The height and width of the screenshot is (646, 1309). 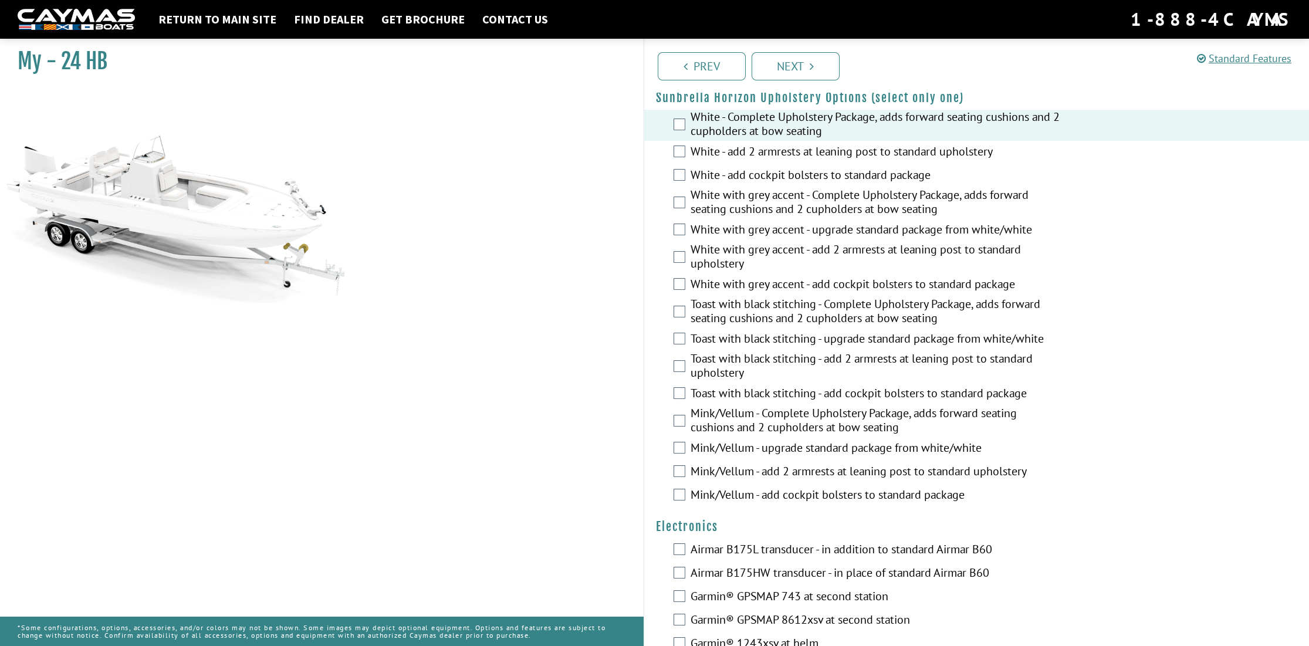 What do you see at coordinates (876, 340) in the screenshot?
I see `label: Toast with black stitching - upgrade standard package from white/white` at bounding box center [876, 340].